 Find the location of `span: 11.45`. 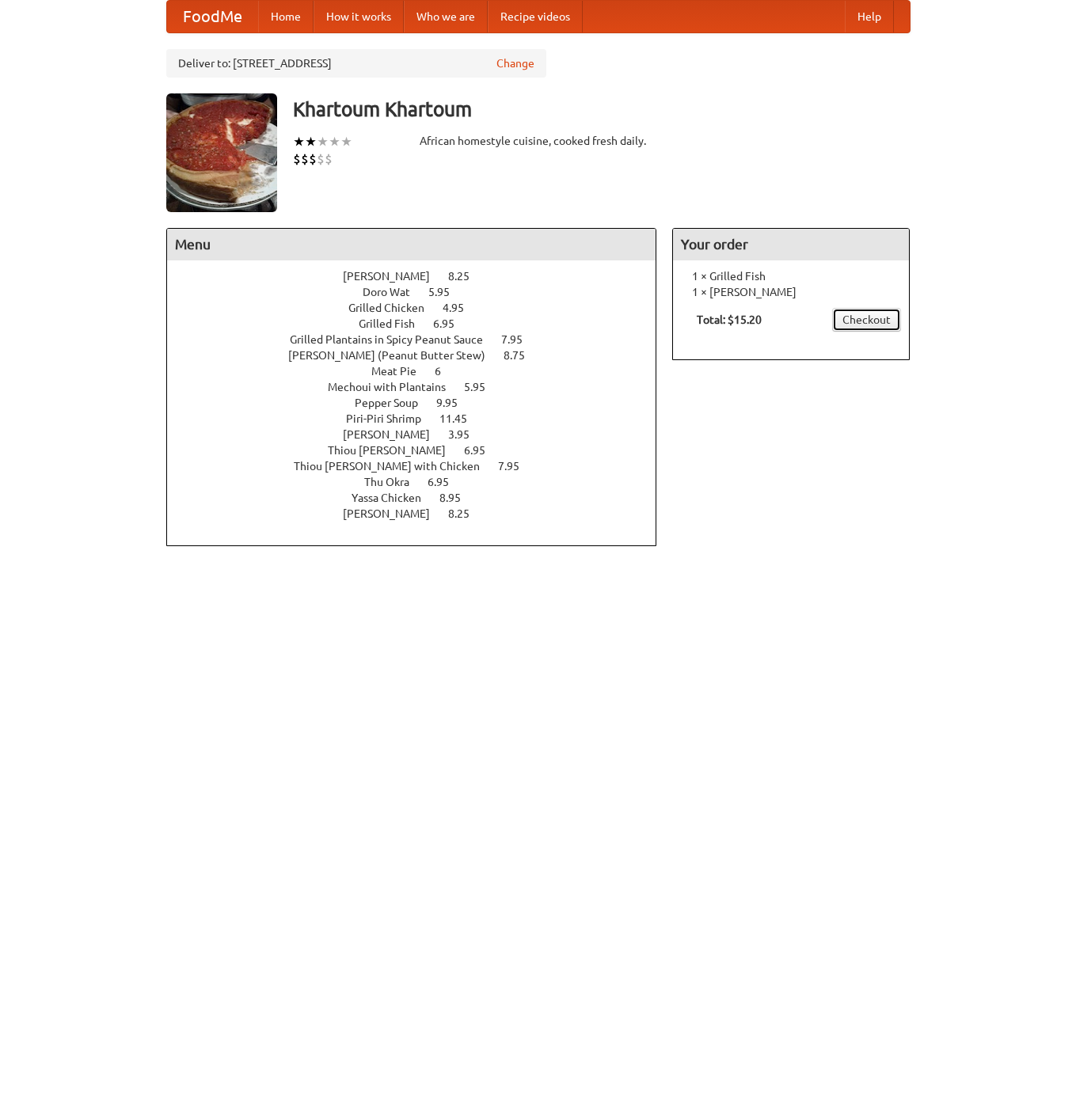

span: 11.45 is located at coordinates (460, 419).